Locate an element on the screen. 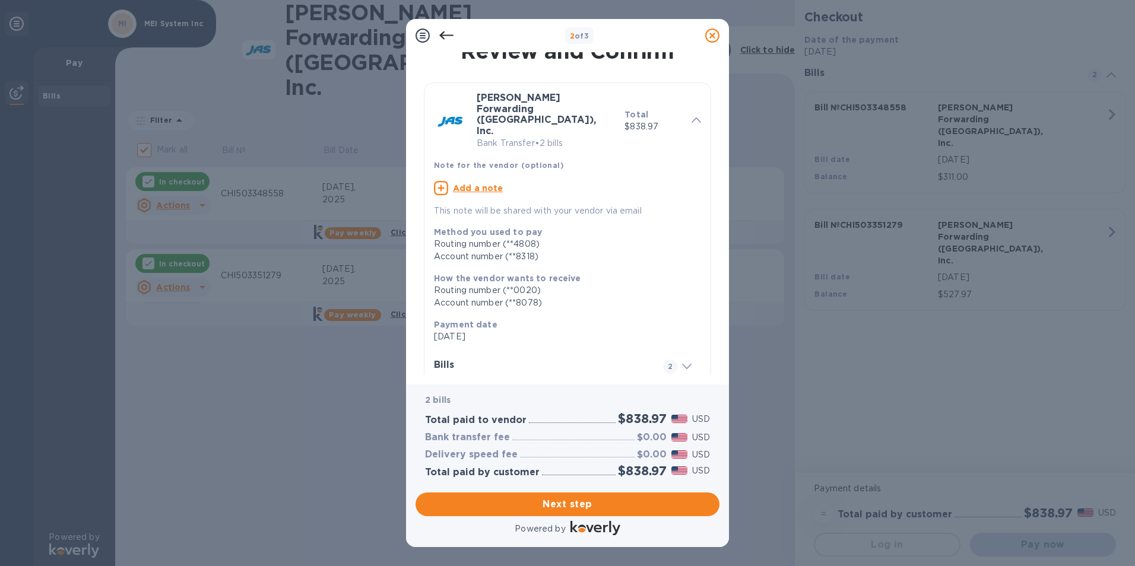 The width and height of the screenshot is (1135, 566). div: Account number (**8078) is located at coordinates (563, 303).